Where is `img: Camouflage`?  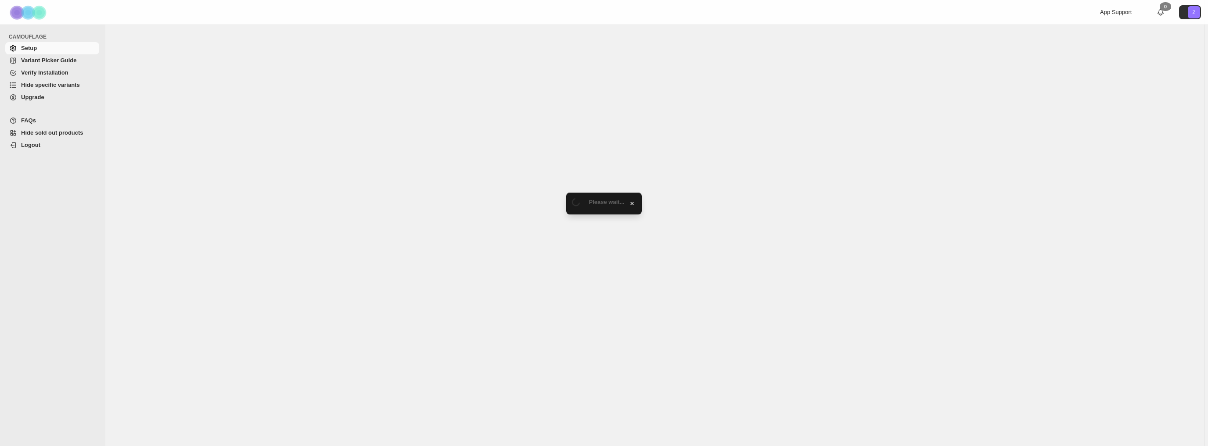
img: Camouflage is located at coordinates (29, 12).